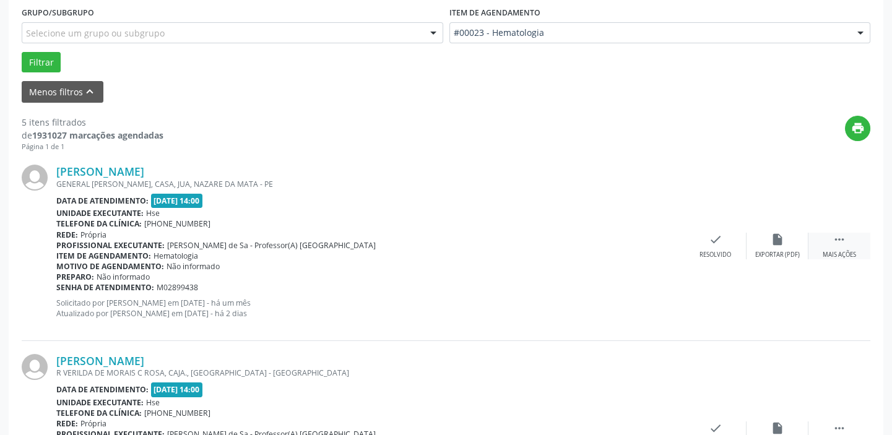  I want to click on span: Selecione um grupo ou subgrupo, so click(95, 33).